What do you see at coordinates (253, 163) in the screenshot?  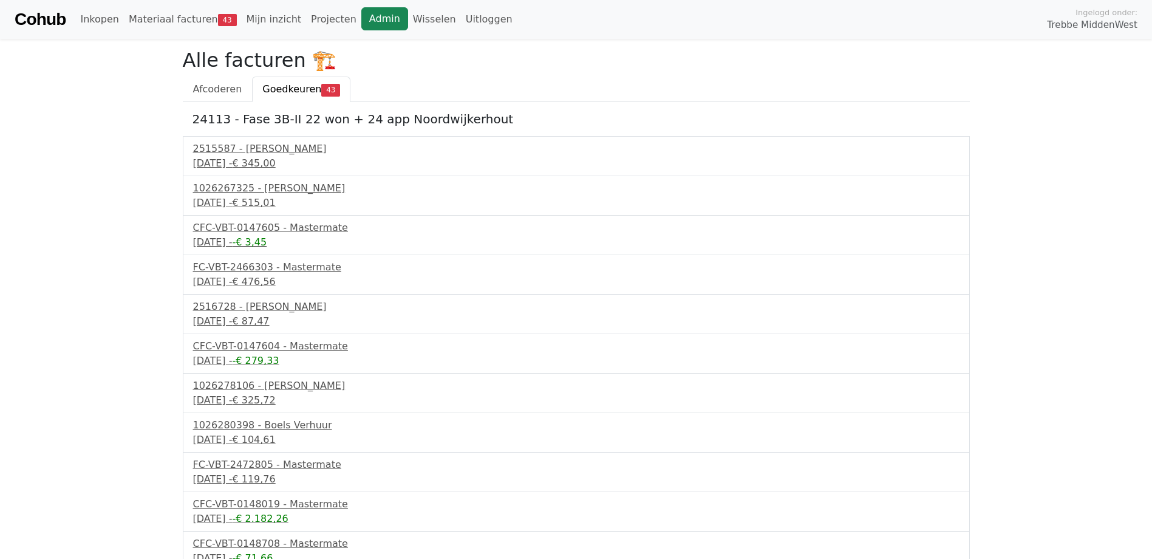 I see `span: € 345,00` at bounding box center [253, 163].